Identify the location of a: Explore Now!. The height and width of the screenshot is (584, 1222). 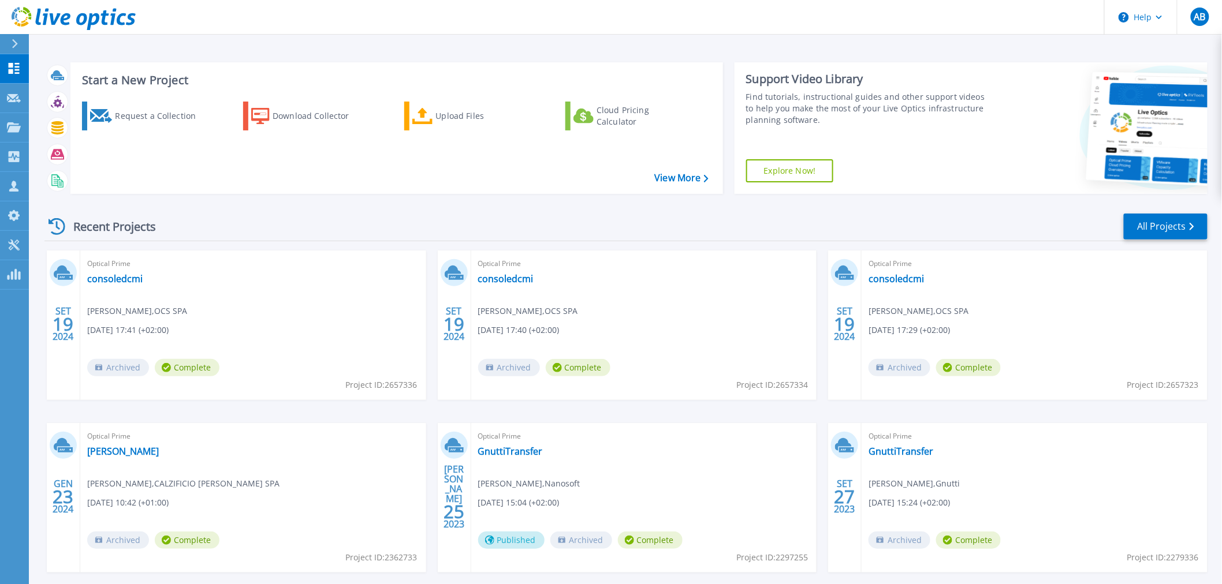
(790, 171).